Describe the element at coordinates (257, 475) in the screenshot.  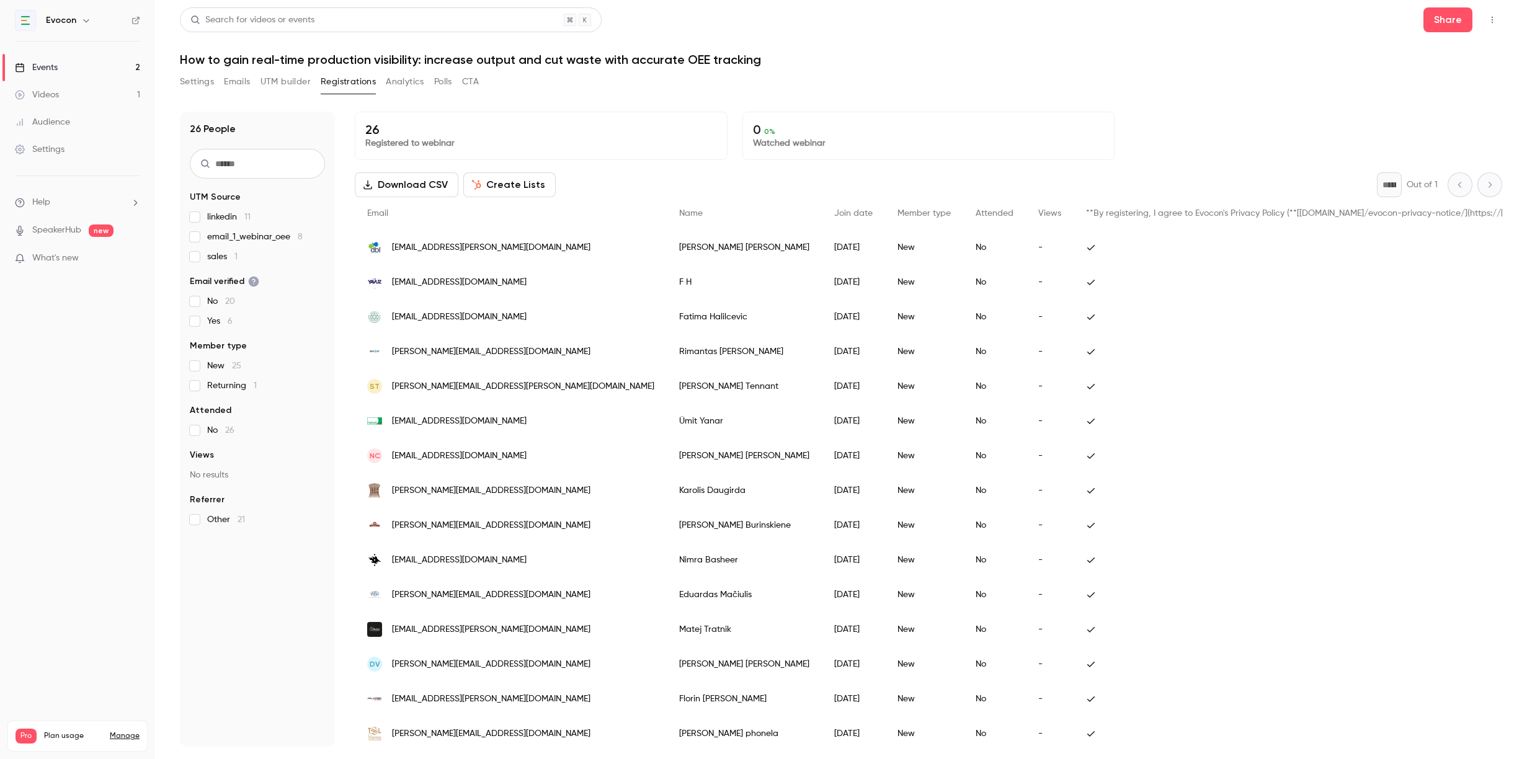
I see `p: No results` at that location.